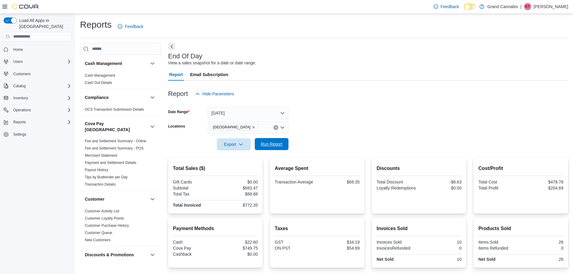  Describe the element at coordinates (194, 248) in the screenshot. I see `div: Cova Pay` at that location.